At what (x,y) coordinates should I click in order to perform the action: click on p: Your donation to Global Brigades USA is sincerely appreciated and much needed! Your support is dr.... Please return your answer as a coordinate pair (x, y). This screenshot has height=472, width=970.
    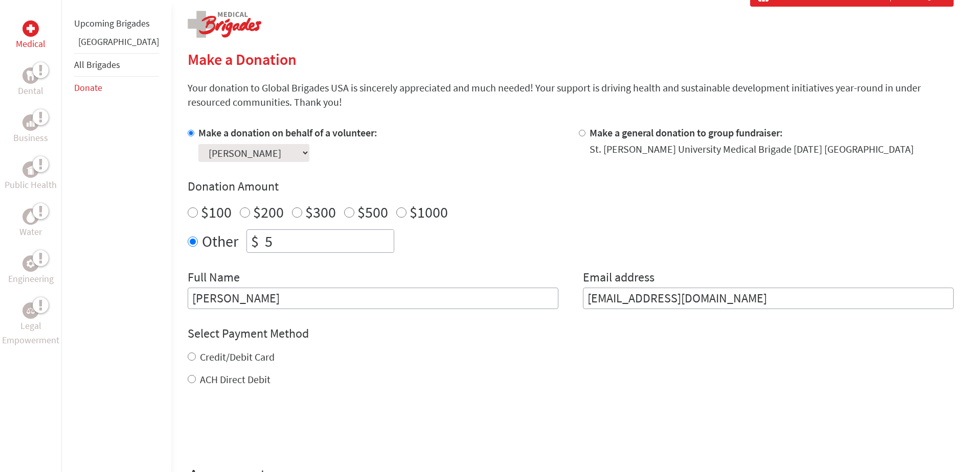
    Looking at the image, I should click on (570, 95).